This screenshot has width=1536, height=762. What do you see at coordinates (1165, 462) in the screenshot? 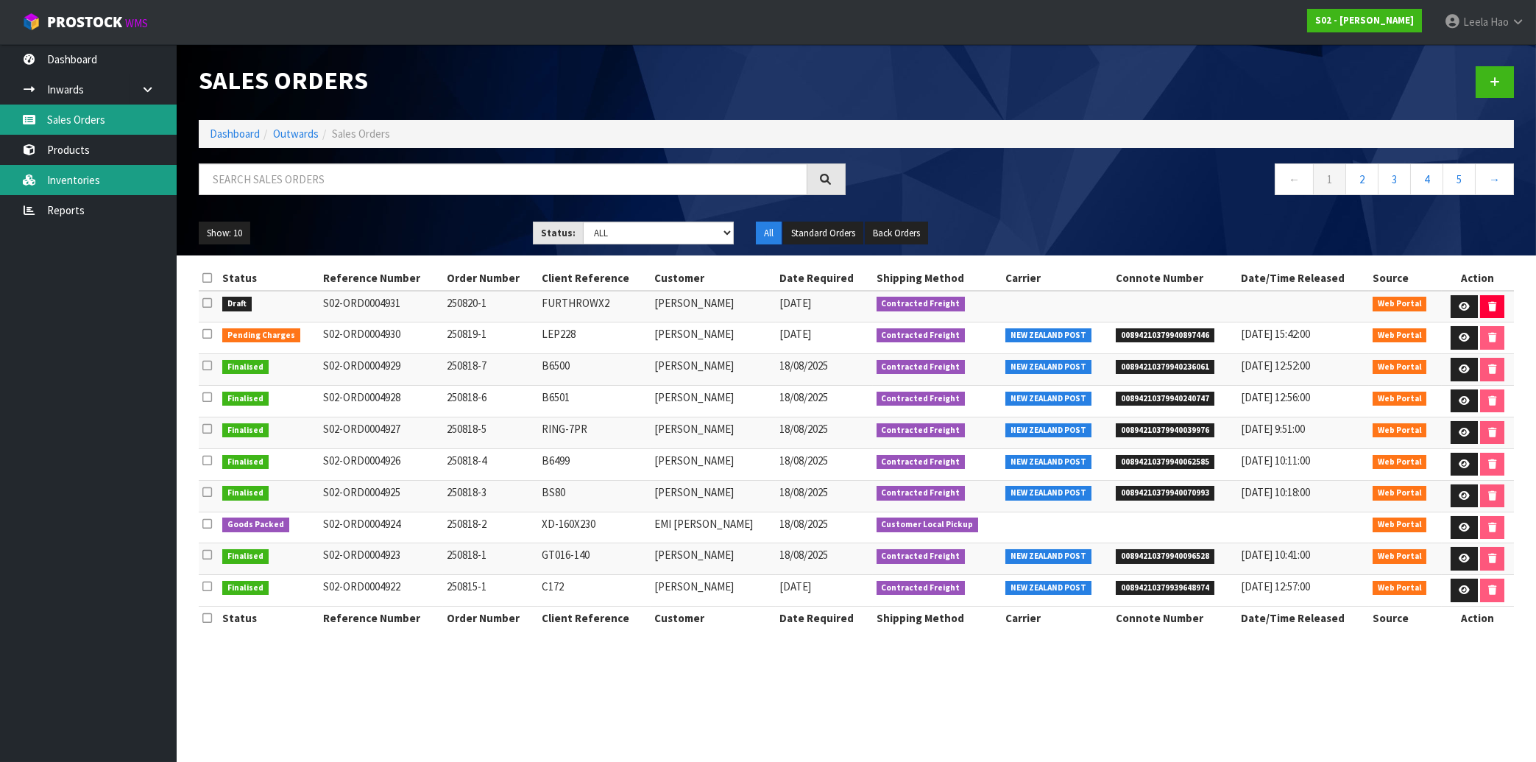
I see `span: 00894210379940062585` at bounding box center [1165, 462].